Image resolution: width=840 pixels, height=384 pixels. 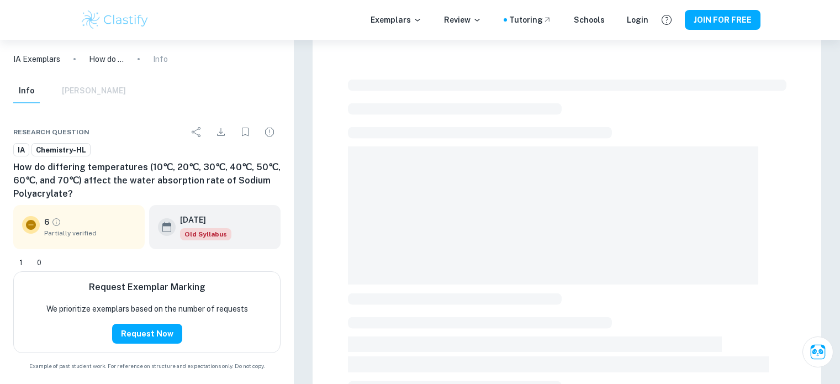 What do you see at coordinates (245, 132) in the screenshot?
I see `div: Bookmark` at bounding box center [245, 132].